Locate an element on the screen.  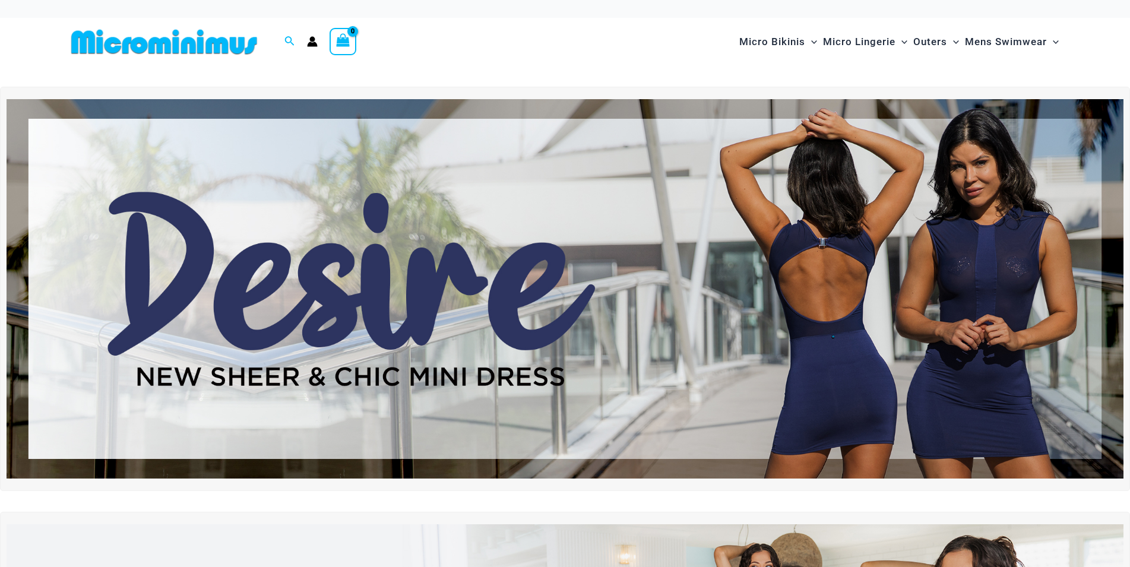
a: Micro BikinisMenu ToggleMenu Toggle is located at coordinates (778, 42).